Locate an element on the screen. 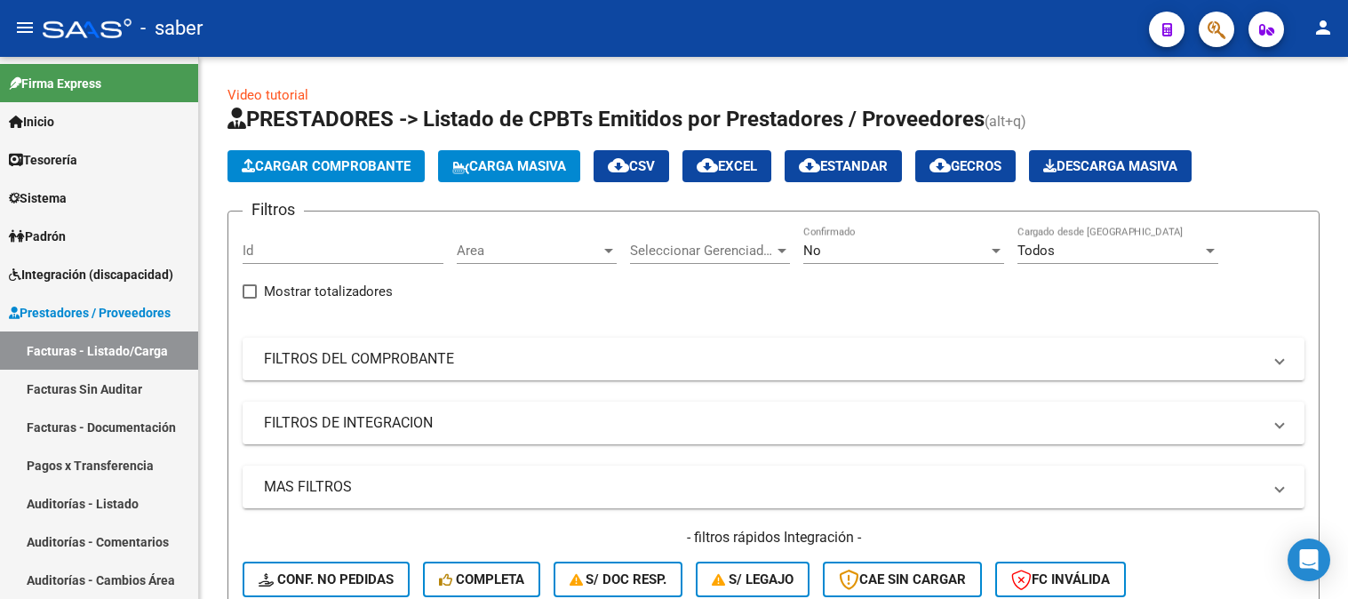 This screenshot has height=599, width=1348. span: Conf. no pedidas is located at coordinates (326, 579).